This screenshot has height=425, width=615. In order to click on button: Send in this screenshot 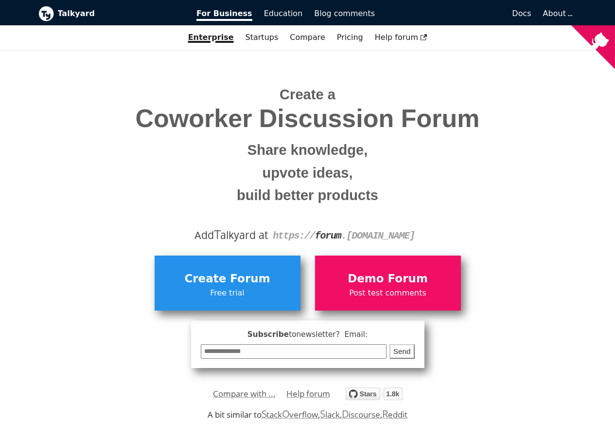, I will do `click(402, 351)`.